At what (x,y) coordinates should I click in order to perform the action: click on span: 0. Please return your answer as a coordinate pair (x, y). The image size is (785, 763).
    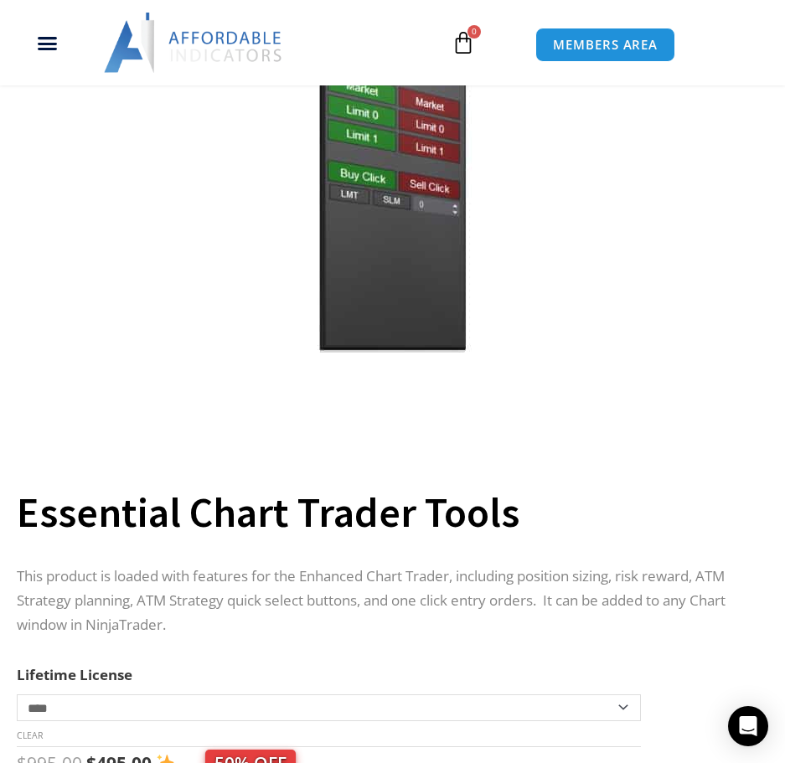
    Looking at the image, I should click on (474, 32).